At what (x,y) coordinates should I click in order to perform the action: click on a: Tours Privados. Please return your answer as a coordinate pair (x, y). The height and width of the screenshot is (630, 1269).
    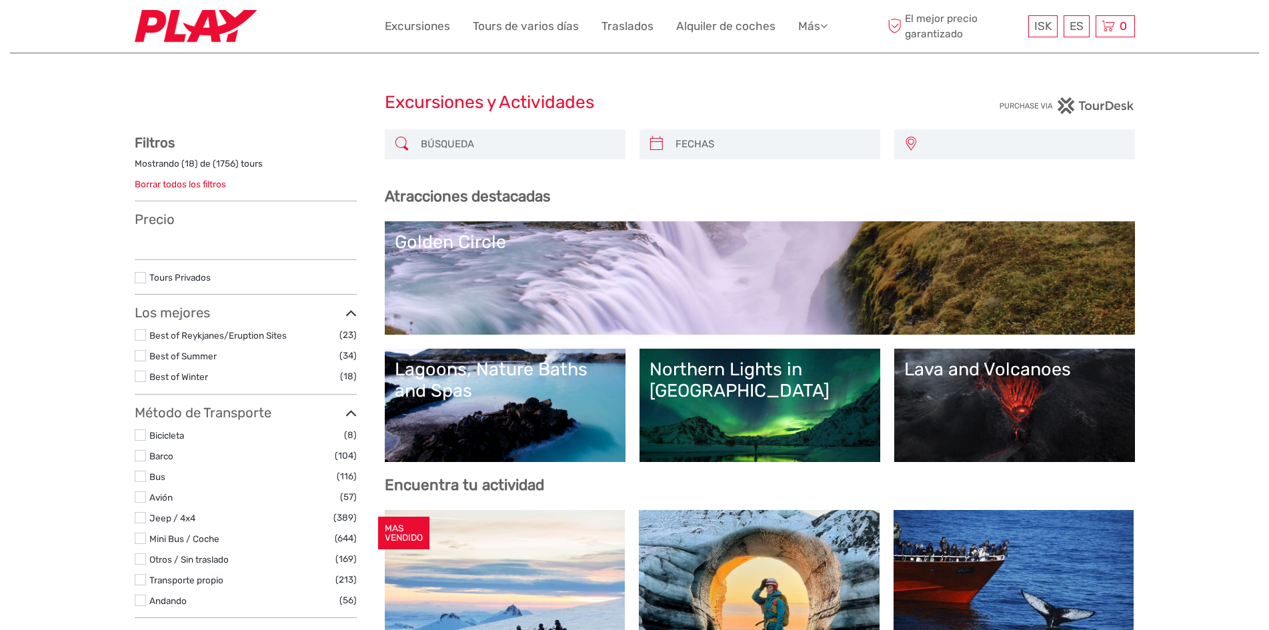
    Looking at the image, I should click on (180, 277).